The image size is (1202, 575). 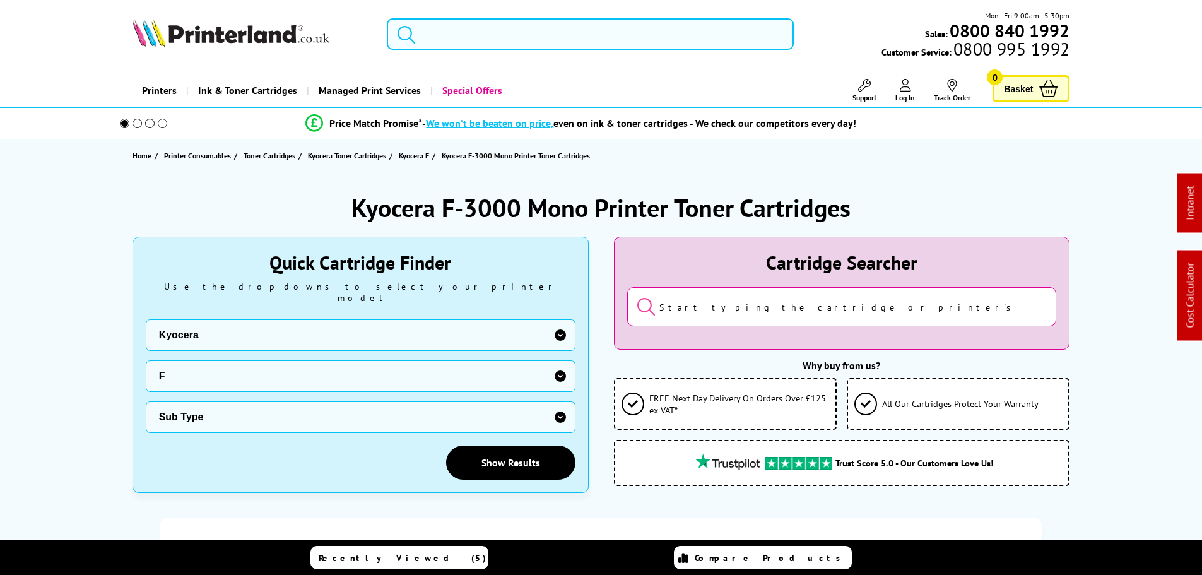 What do you see at coordinates (936, 33) in the screenshot?
I see `span: Sales:` at bounding box center [936, 33].